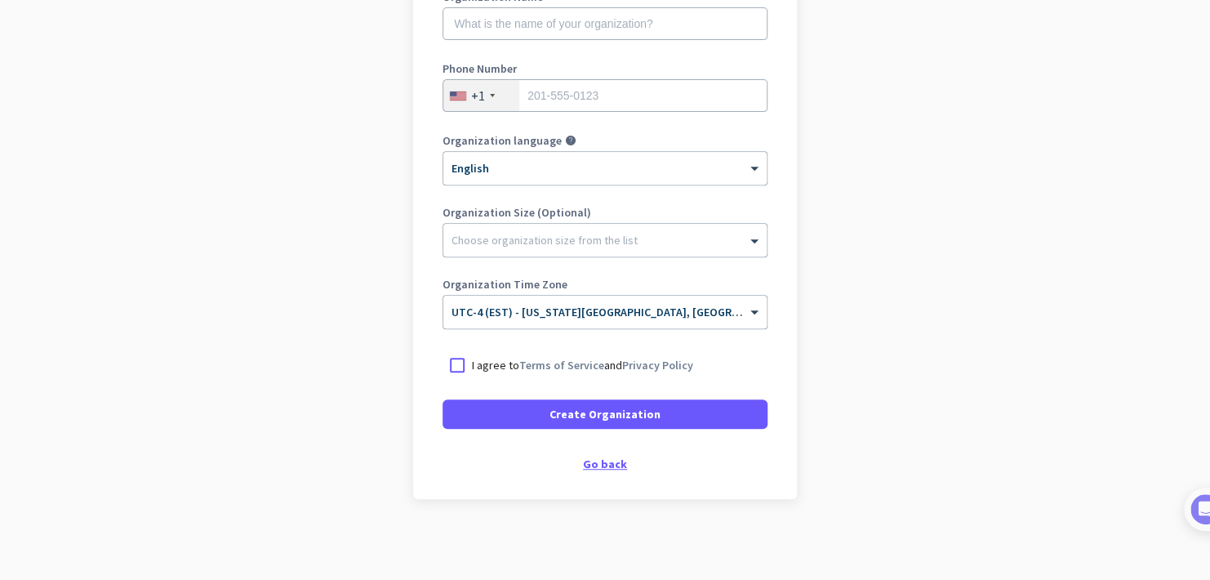  What do you see at coordinates (562, 365) in the screenshot?
I see `a: Terms of Service` at bounding box center [562, 365].